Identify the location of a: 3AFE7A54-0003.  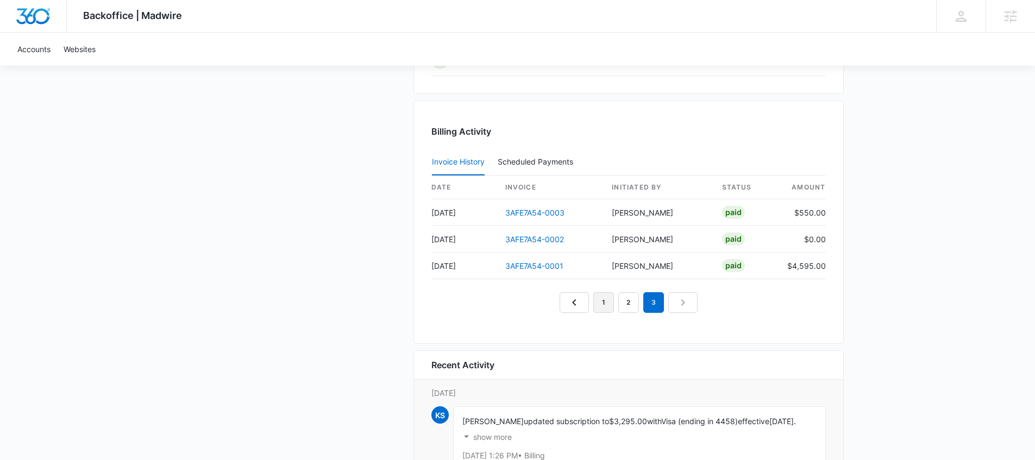
(535, 212).